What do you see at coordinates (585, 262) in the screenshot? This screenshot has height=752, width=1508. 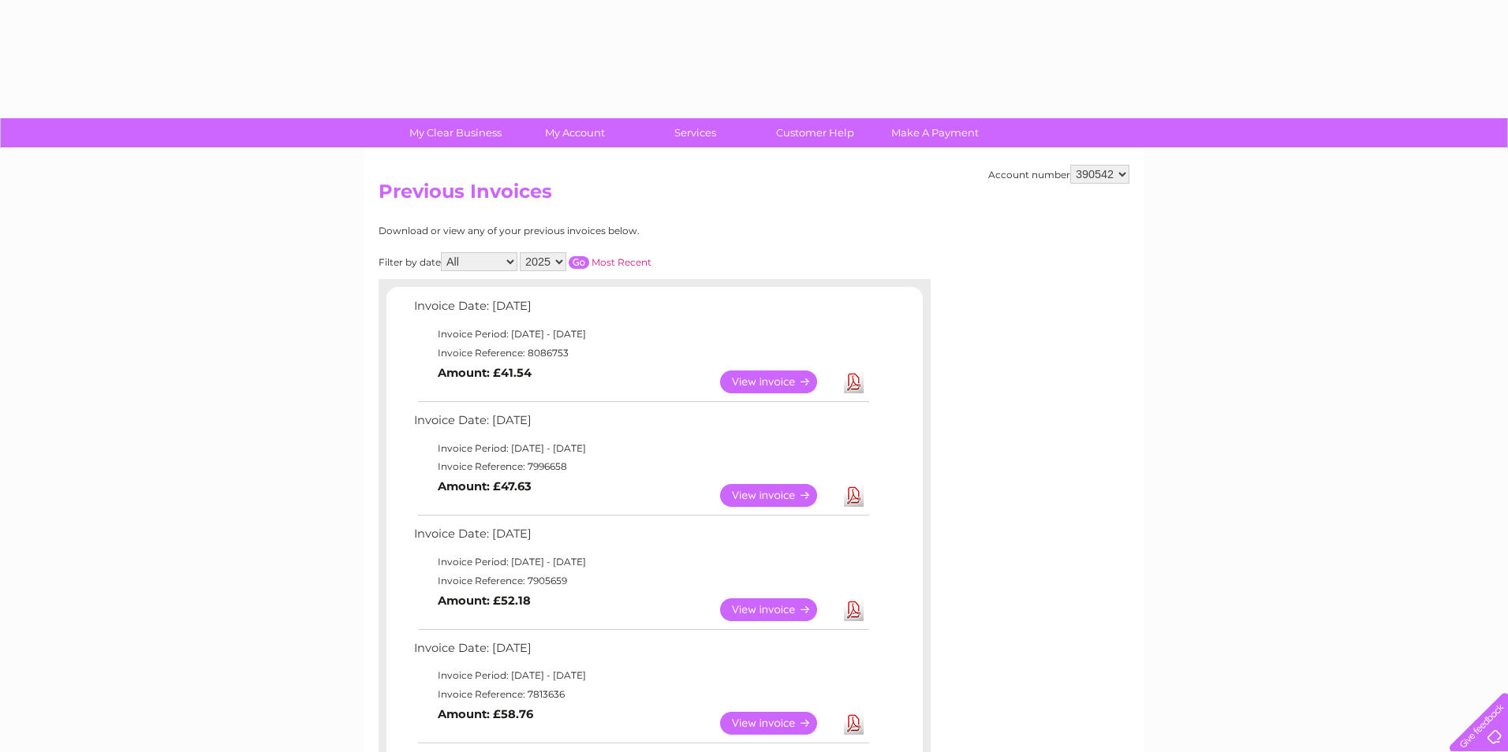 I see `div: Filter by date` at bounding box center [585, 262].